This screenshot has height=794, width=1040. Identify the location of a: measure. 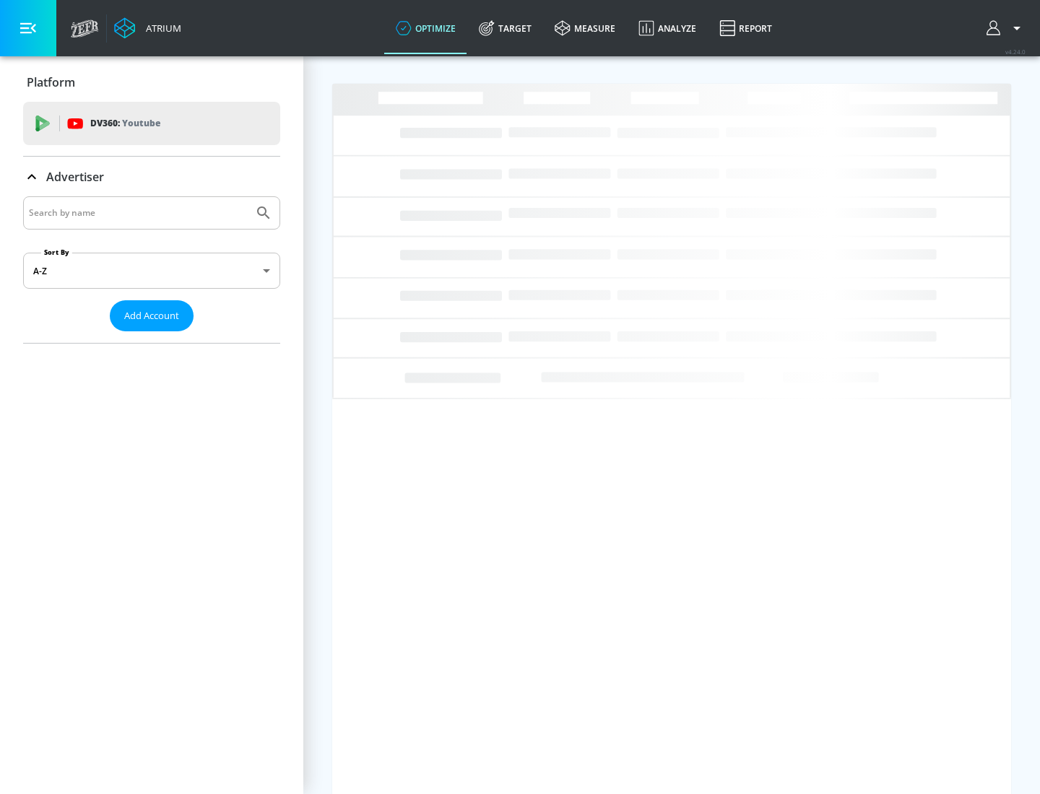
(585, 28).